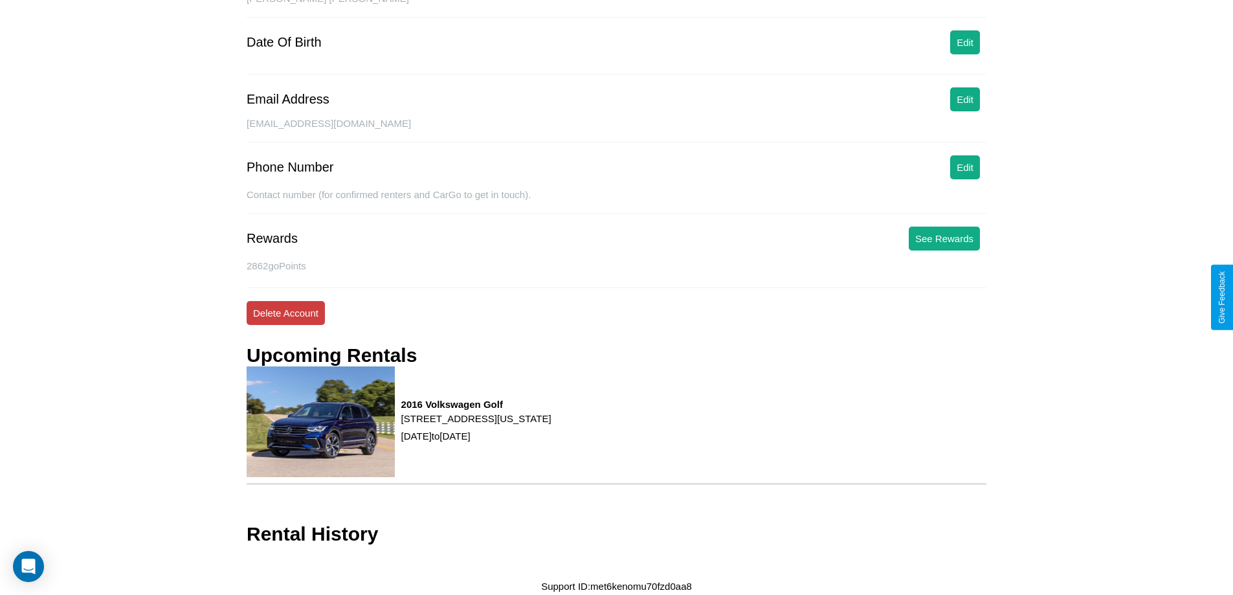 The image size is (1233, 595). I want to click on h3: Rental History, so click(312, 534).